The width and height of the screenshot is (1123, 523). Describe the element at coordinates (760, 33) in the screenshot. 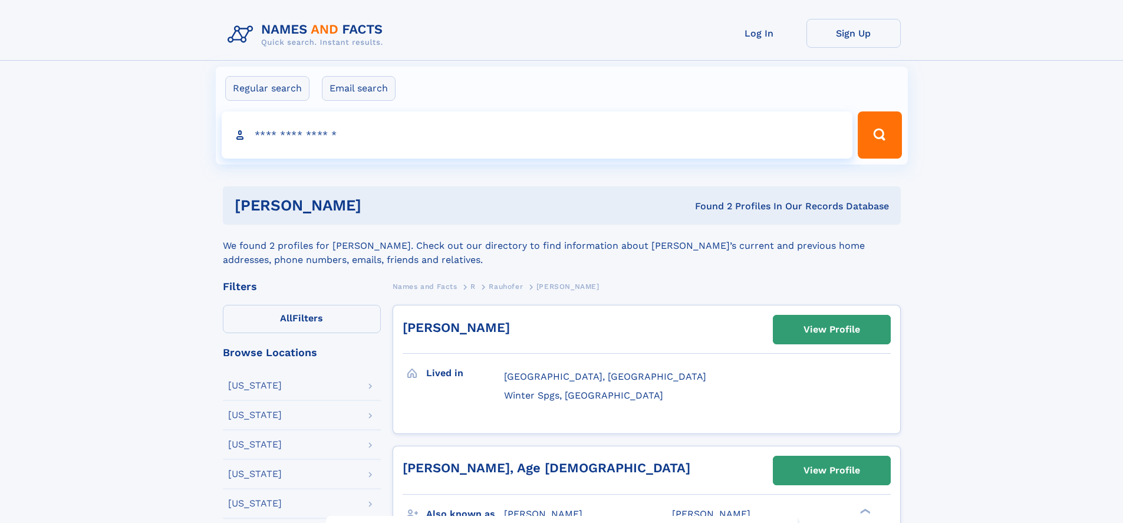

I see `a: Log In` at that location.